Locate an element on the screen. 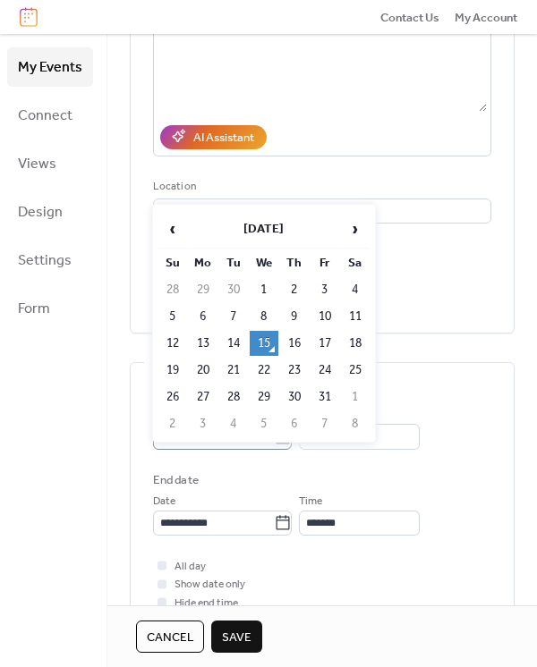  button: AI Assistant is located at coordinates (213, 137).